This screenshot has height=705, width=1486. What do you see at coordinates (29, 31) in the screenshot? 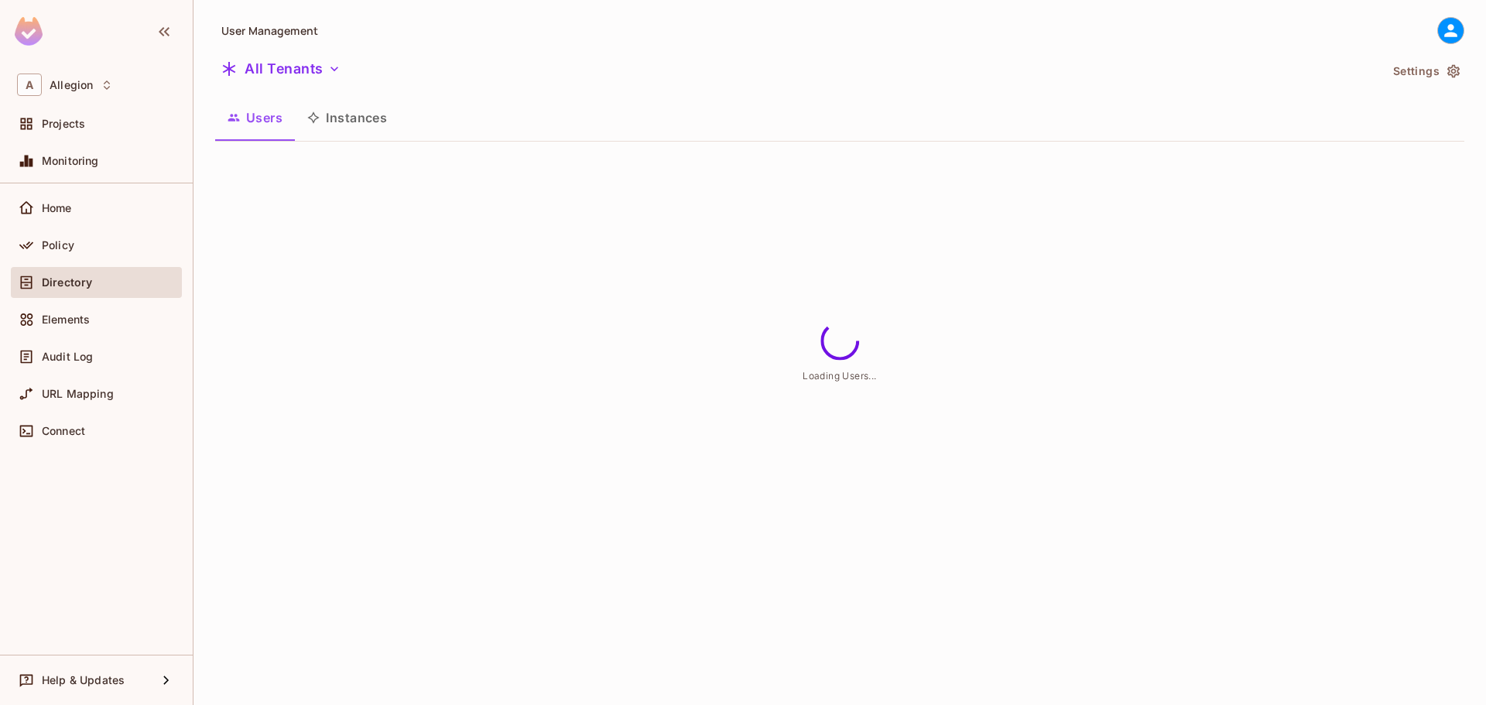
I see `img: SReyMgAAAABJRU5ErkJggg==` at bounding box center [29, 31].